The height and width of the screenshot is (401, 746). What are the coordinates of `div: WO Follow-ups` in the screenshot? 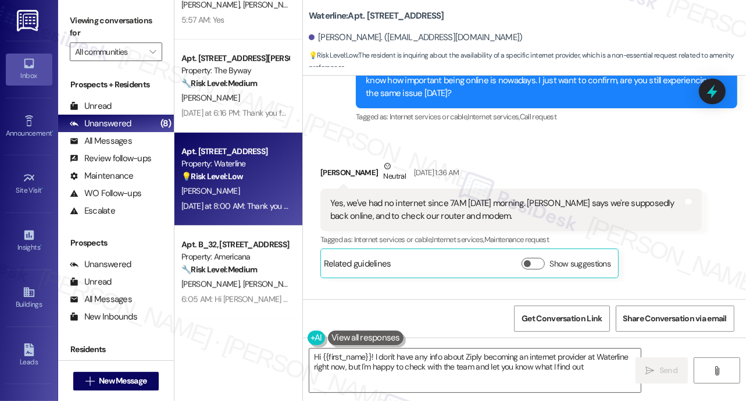 It's located at (105, 193).